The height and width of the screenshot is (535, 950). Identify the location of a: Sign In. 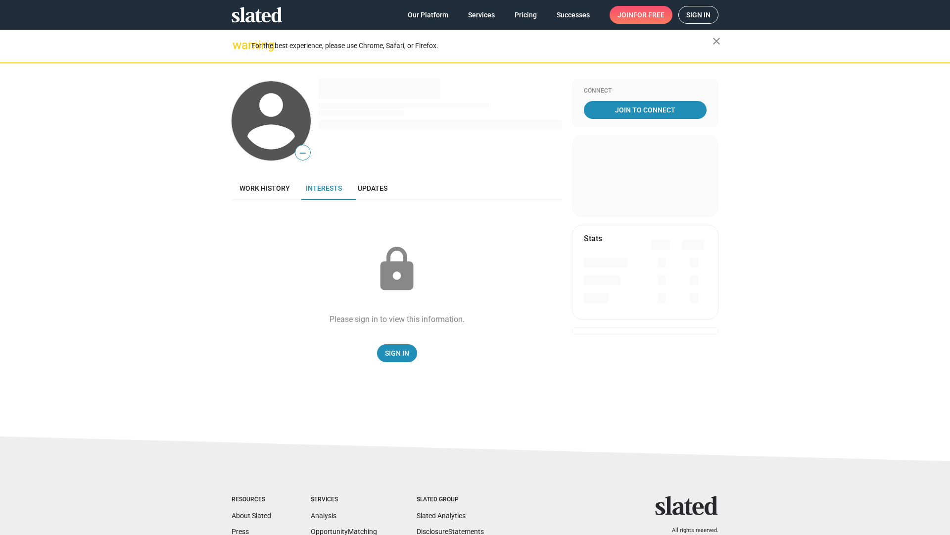
(397, 353).